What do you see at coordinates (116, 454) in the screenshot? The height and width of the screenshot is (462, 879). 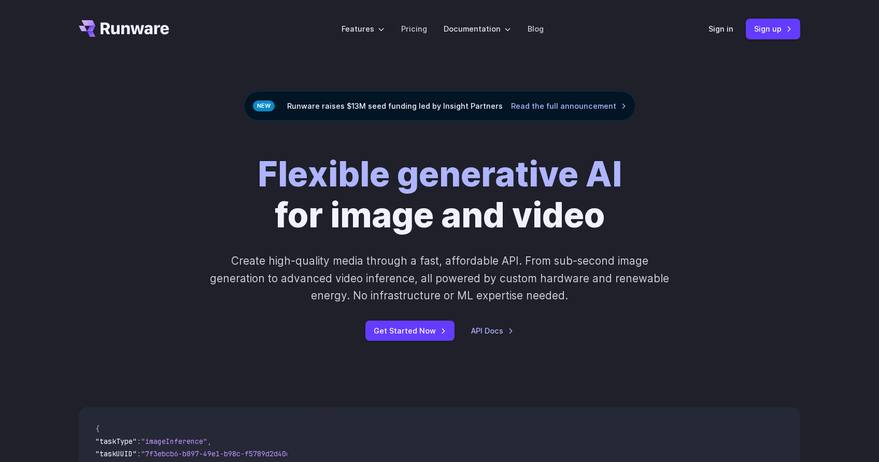 I see `span: "taskUUID"` at bounding box center [116, 454].